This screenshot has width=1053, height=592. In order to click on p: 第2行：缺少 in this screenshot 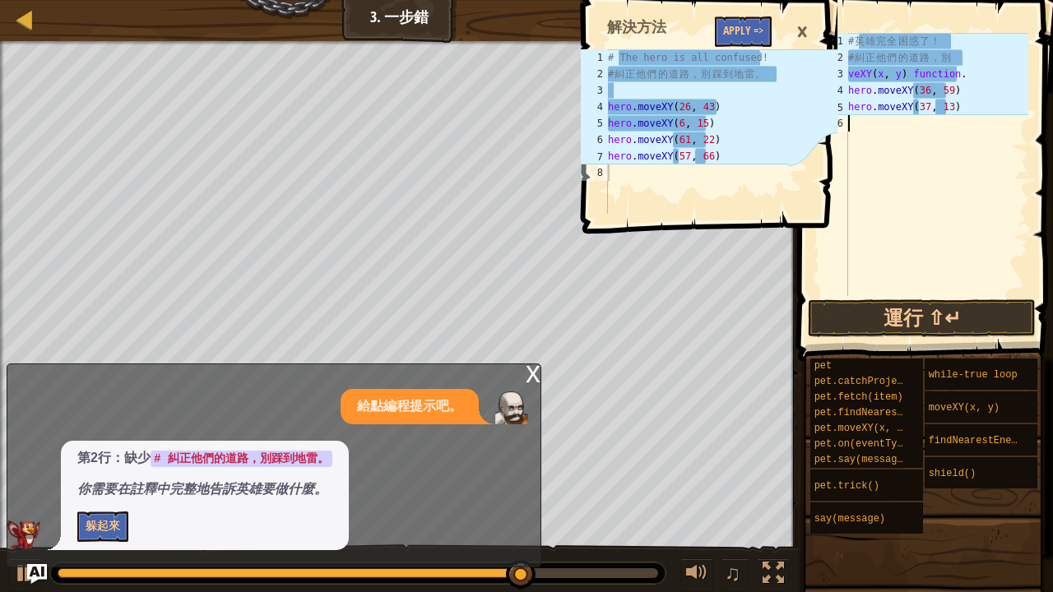, I will do `click(205, 458)`.